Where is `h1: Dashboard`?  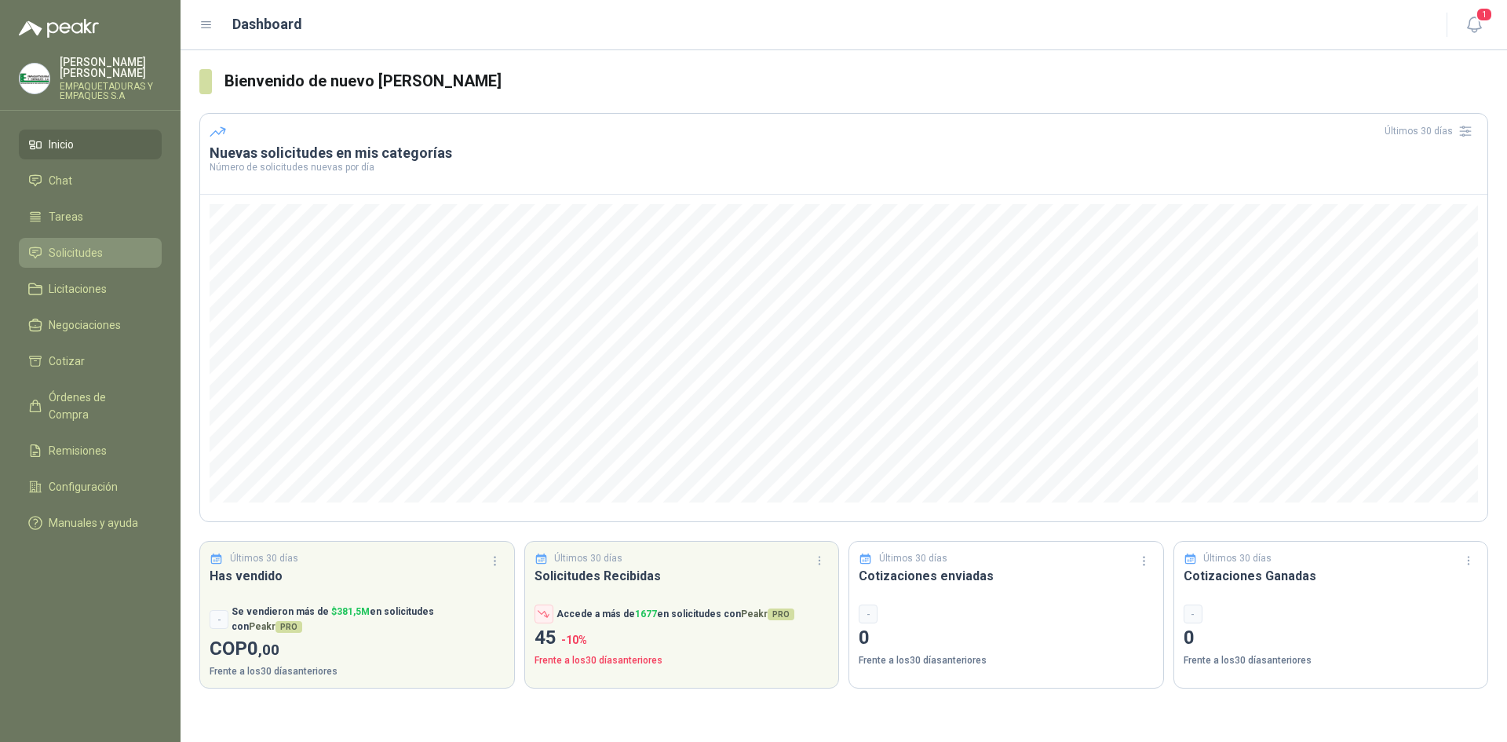 h1: Dashboard is located at coordinates (267, 24).